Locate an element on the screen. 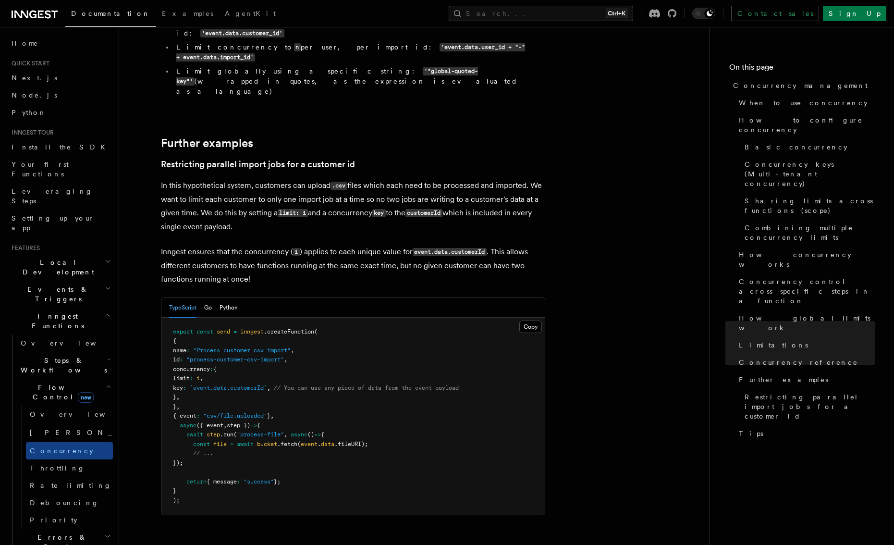  a: Home is located at coordinates (60, 43).